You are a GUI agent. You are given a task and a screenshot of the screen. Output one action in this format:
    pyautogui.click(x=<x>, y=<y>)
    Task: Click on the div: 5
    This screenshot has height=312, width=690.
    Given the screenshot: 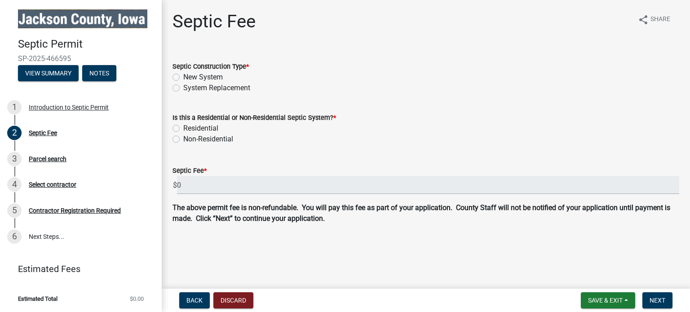 What is the action you would take?
    pyautogui.click(x=14, y=211)
    